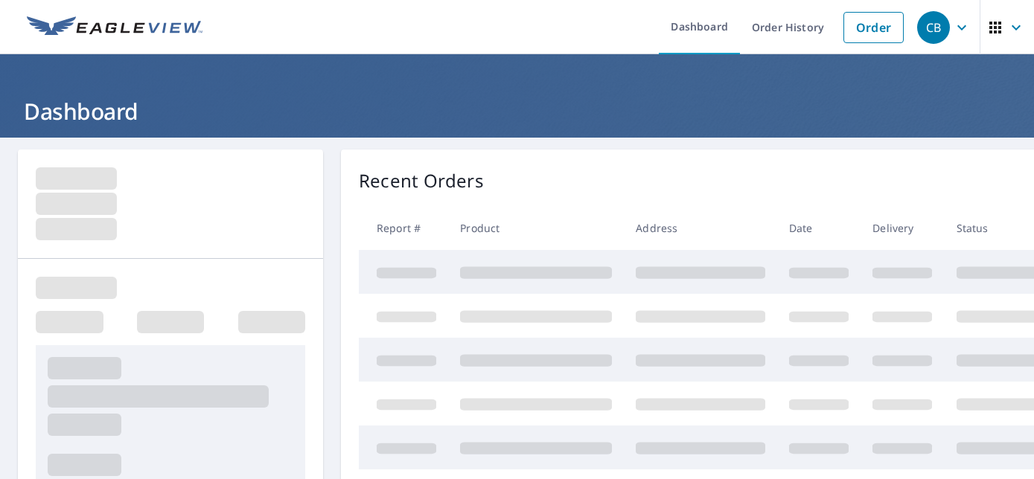  Describe the element at coordinates (819, 228) in the screenshot. I see `th: Date` at that location.